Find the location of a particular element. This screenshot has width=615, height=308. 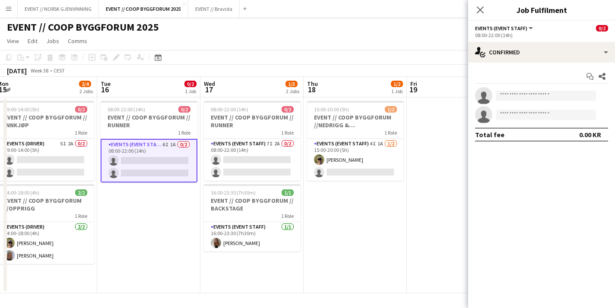

a: Edit is located at coordinates (32, 41).